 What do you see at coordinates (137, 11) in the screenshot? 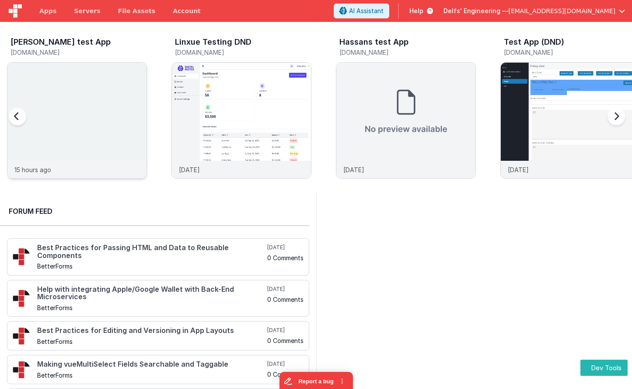
I see `span: File Assets` at bounding box center [137, 11].